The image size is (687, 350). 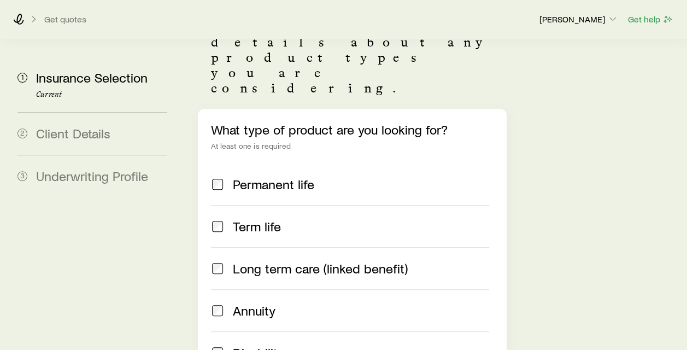 I want to click on input: Long term care (linked benefit), so click(x=217, y=268).